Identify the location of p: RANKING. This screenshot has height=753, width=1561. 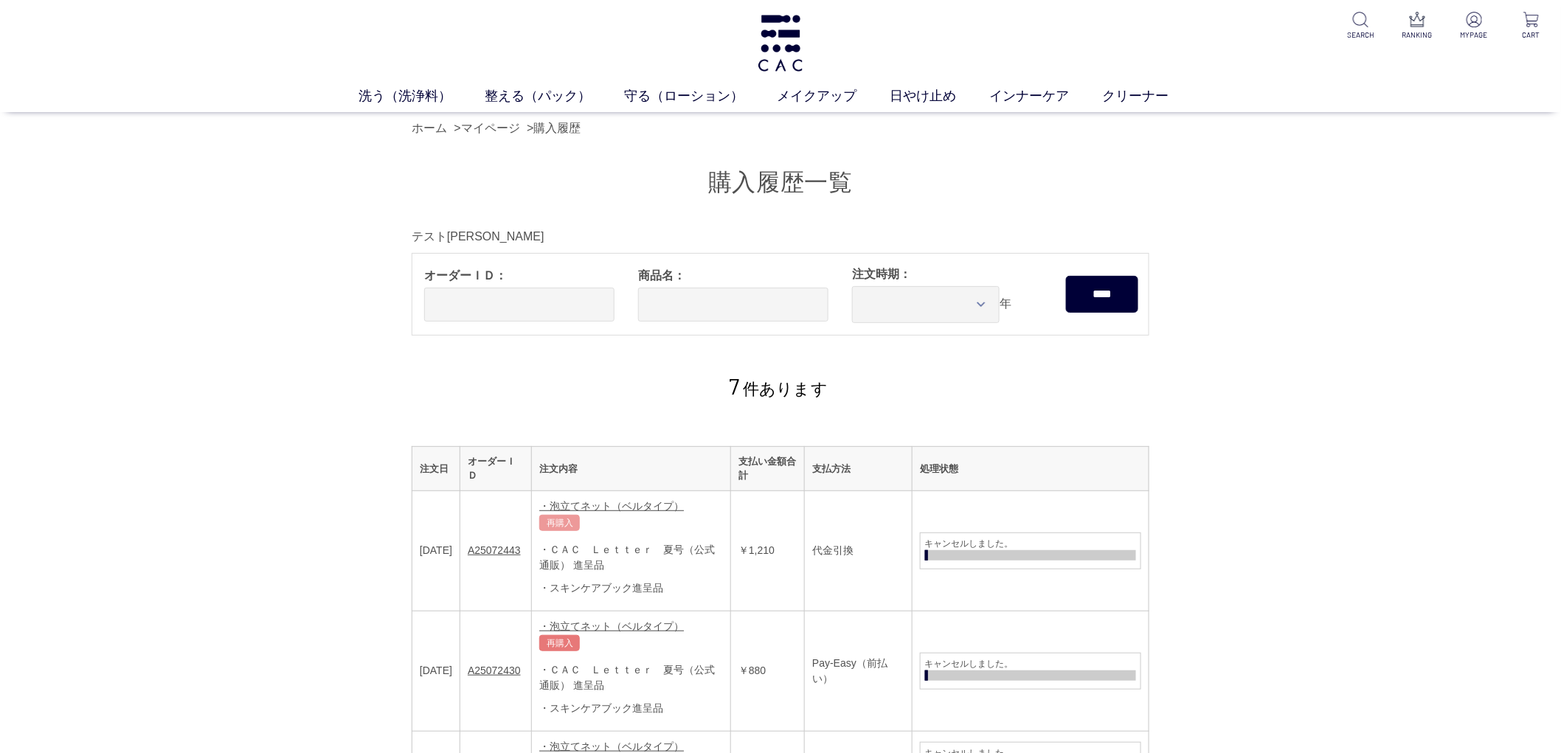
(1417, 35).